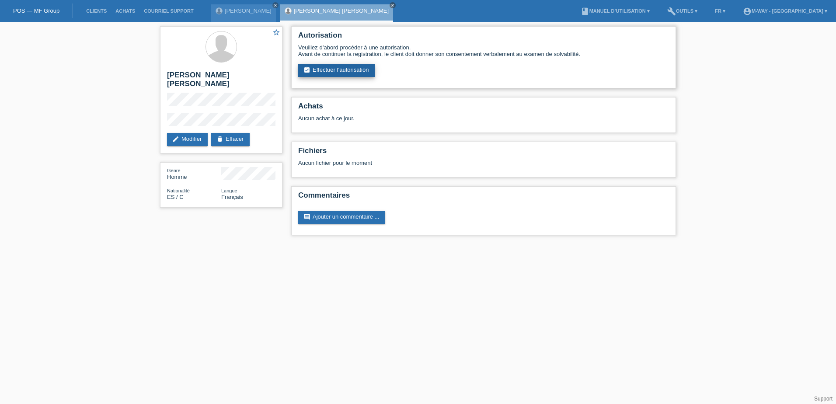 The width and height of the screenshot is (836, 404). I want to click on a: bookManuel d’utilisation ▾, so click(615, 11).